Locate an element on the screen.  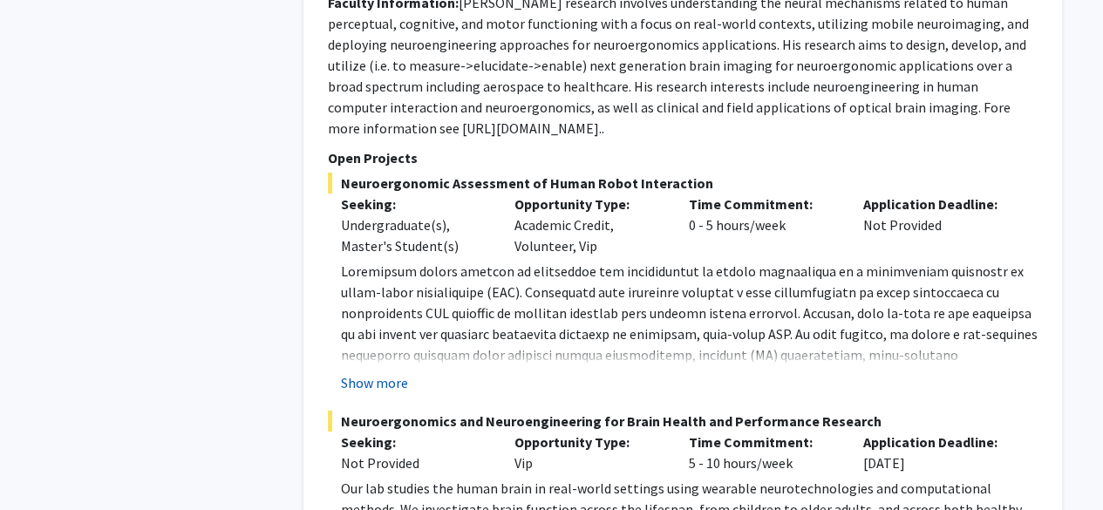
span: Neuroergonomic Assessment of Human Robot Interaction is located at coordinates (683, 183).